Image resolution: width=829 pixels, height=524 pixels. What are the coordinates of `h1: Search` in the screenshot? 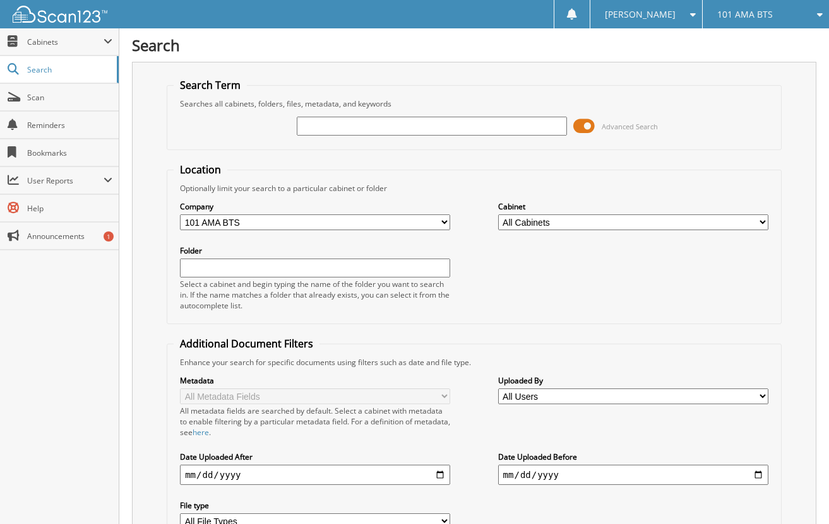 It's located at (474, 45).